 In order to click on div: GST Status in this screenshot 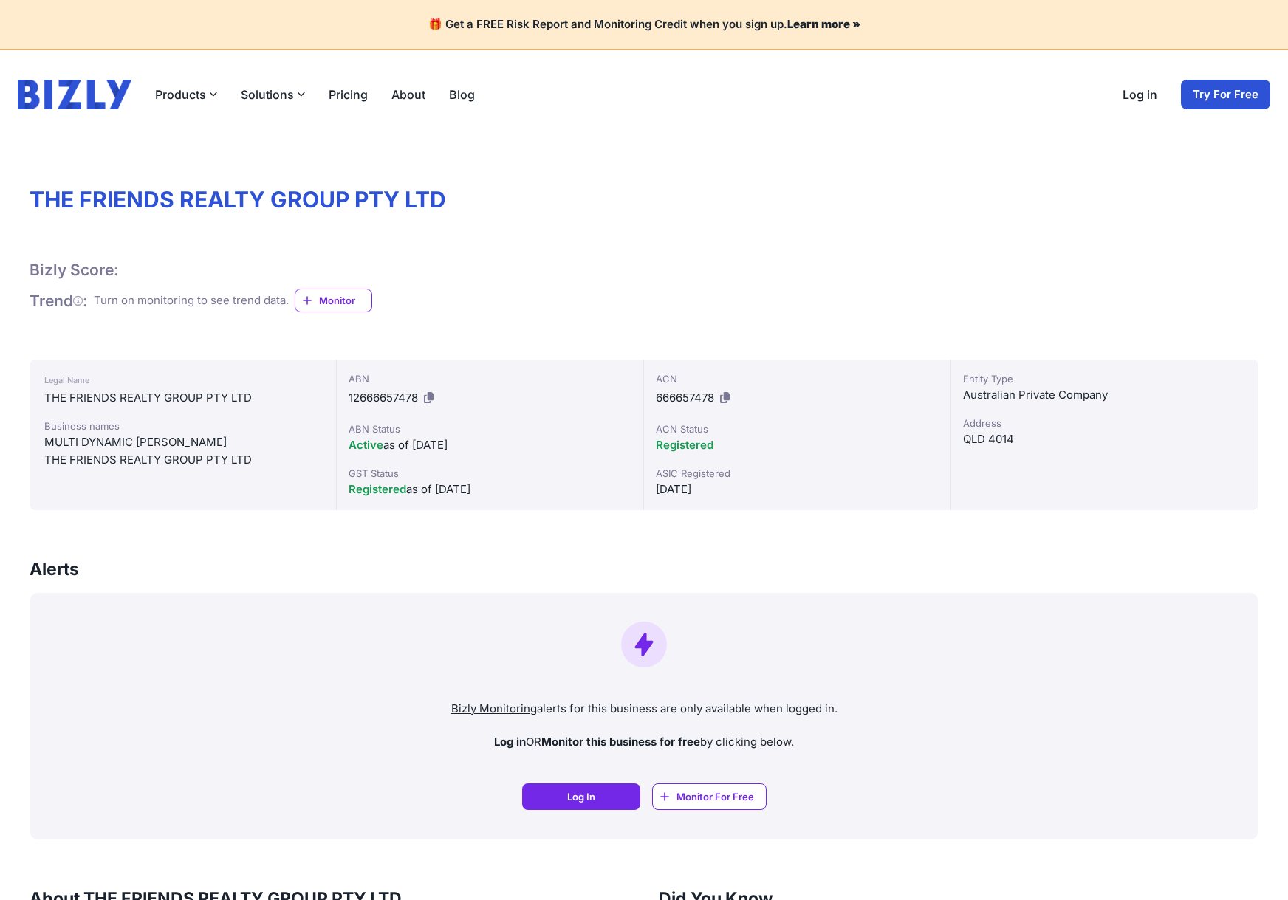, I will do `click(490, 473)`.